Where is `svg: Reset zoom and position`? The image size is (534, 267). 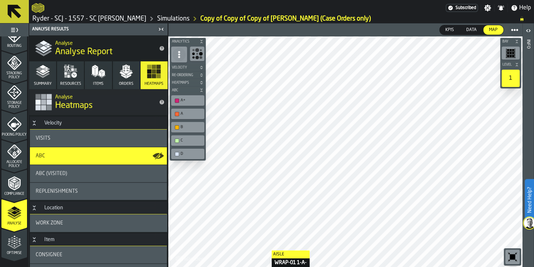 svg: Reset zoom and position is located at coordinates (513, 257).